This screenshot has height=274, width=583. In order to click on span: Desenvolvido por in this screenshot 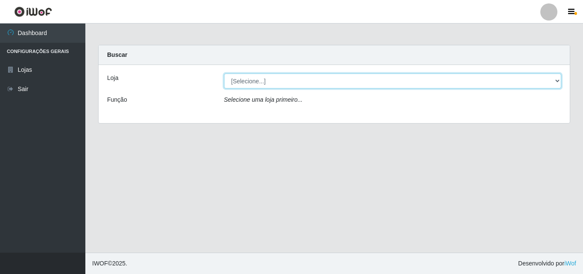, I will do `click(547, 263)`.